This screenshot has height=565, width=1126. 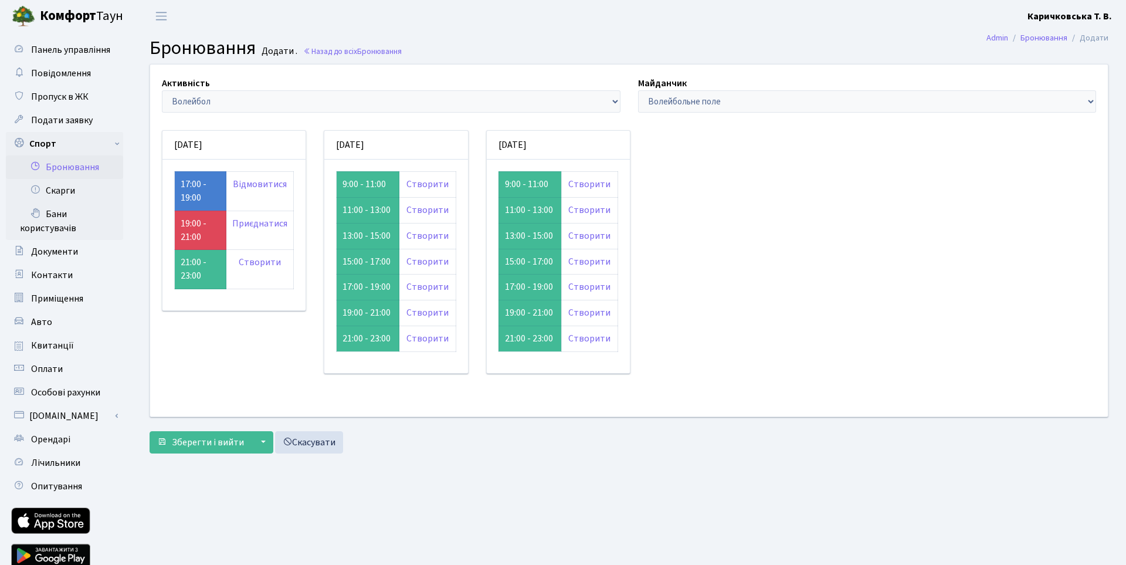 I want to click on a: 19:00 - 21:00, so click(x=194, y=230).